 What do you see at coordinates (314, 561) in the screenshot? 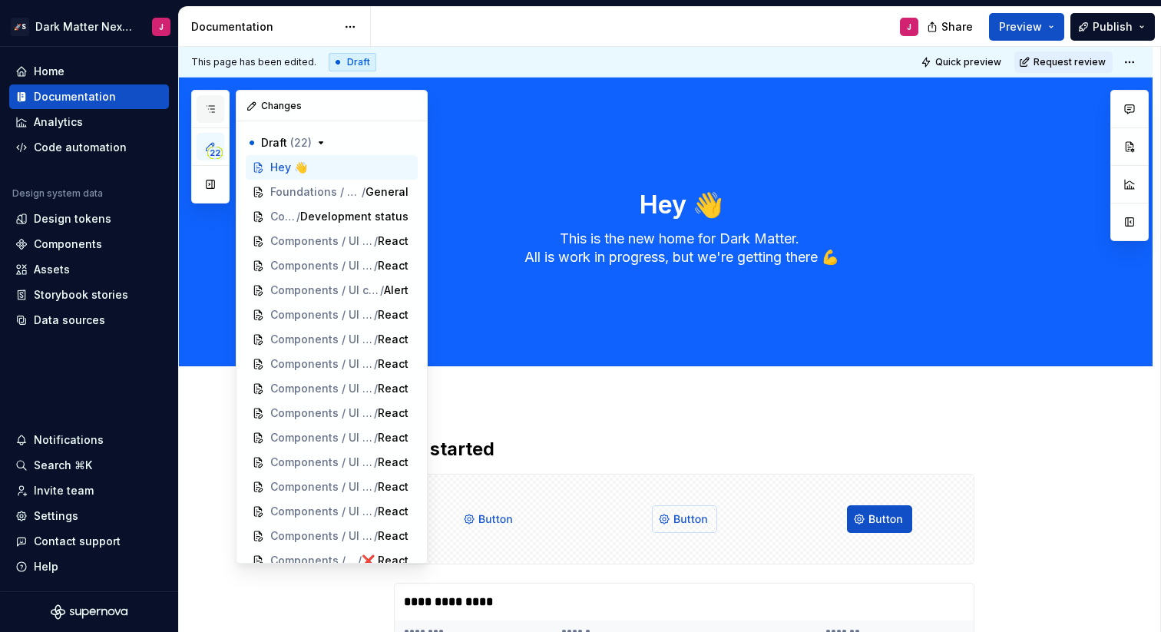
I see `span: Components / UI components / Text area` at bounding box center [314, 561].